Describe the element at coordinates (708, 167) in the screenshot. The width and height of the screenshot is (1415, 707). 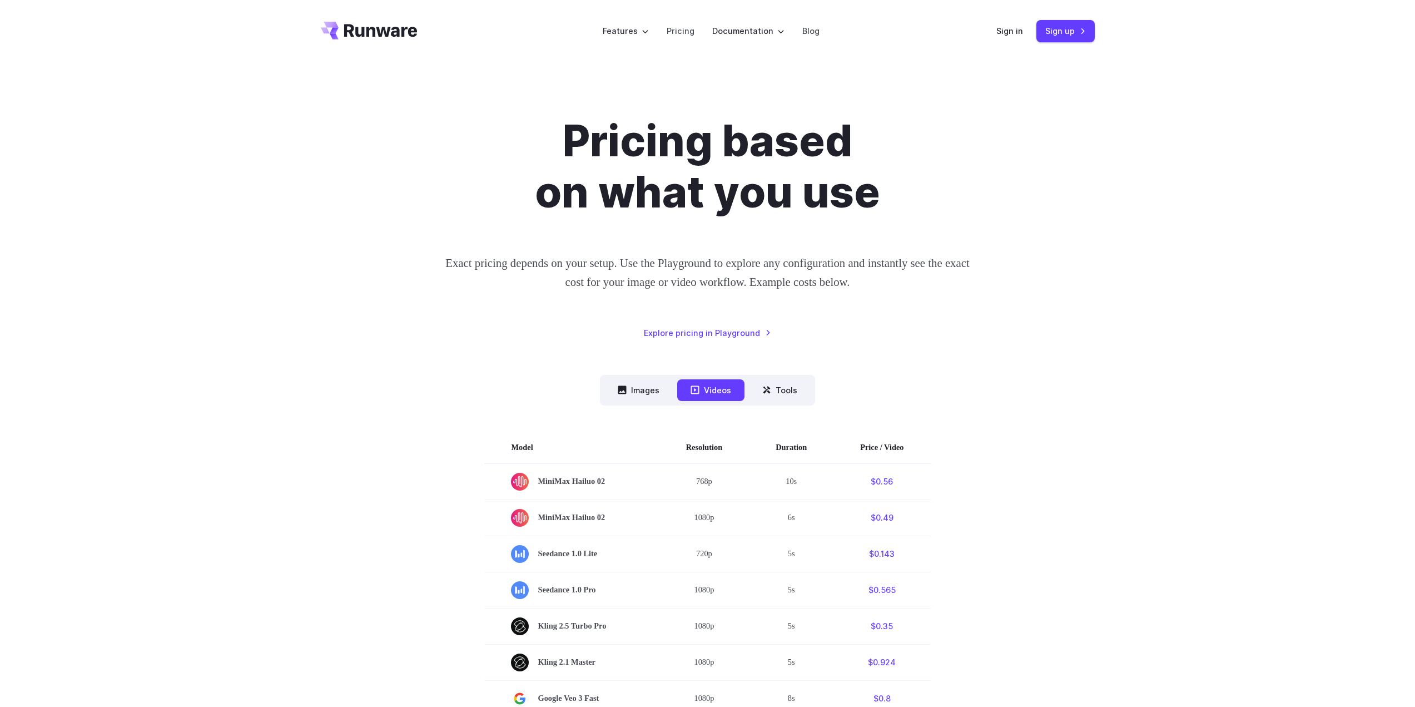
I see `h1: Pricing based on what you use` at that location.